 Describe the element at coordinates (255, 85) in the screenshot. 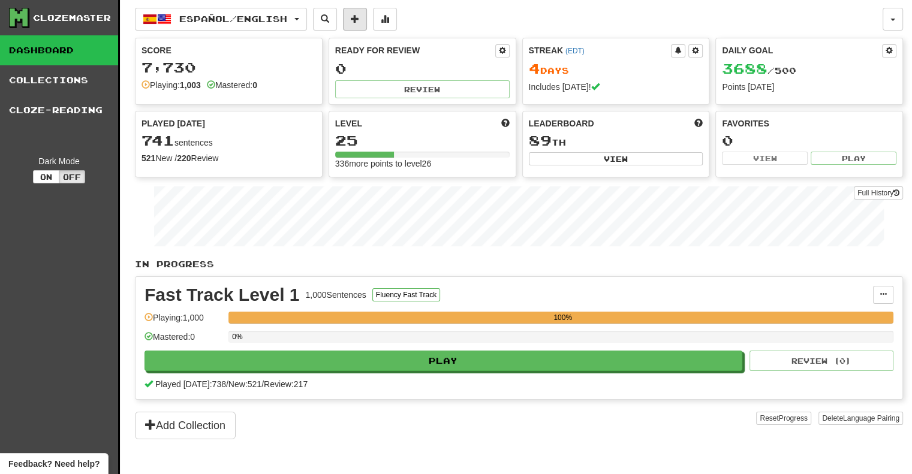

I see `strong: 0` at that location.